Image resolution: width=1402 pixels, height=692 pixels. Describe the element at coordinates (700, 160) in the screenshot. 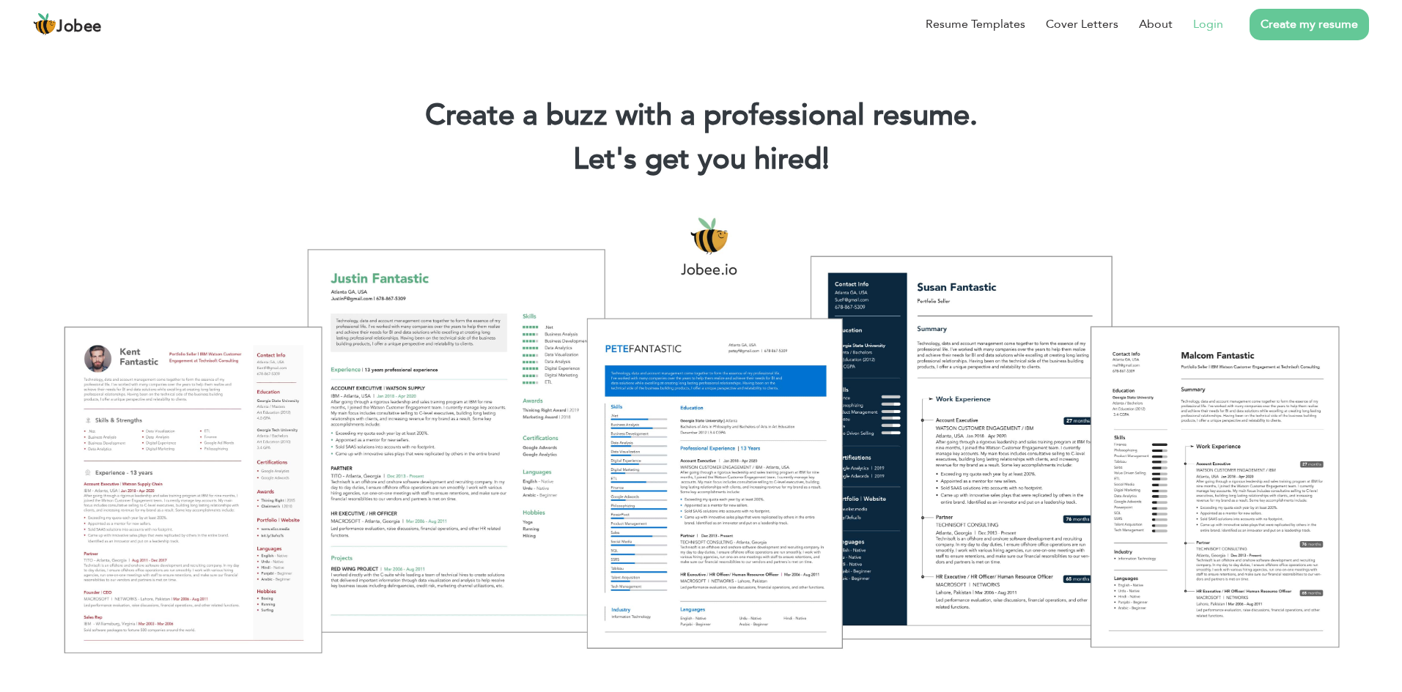

I see `h2: Let's` at that location.